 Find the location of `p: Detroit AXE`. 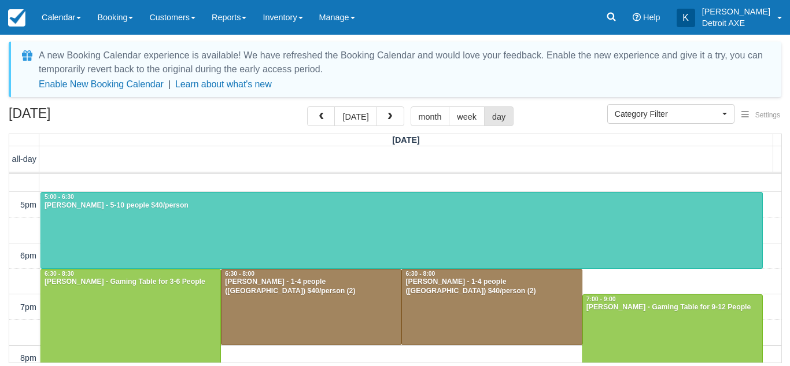

p: Detroit AXE is located at coordinates (736, 23).